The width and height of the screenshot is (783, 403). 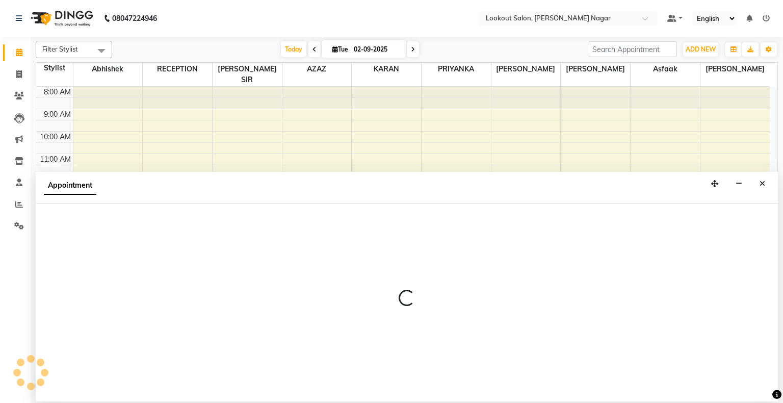 I want to click on div: 11:00 AM, so click(x=55, y=159).